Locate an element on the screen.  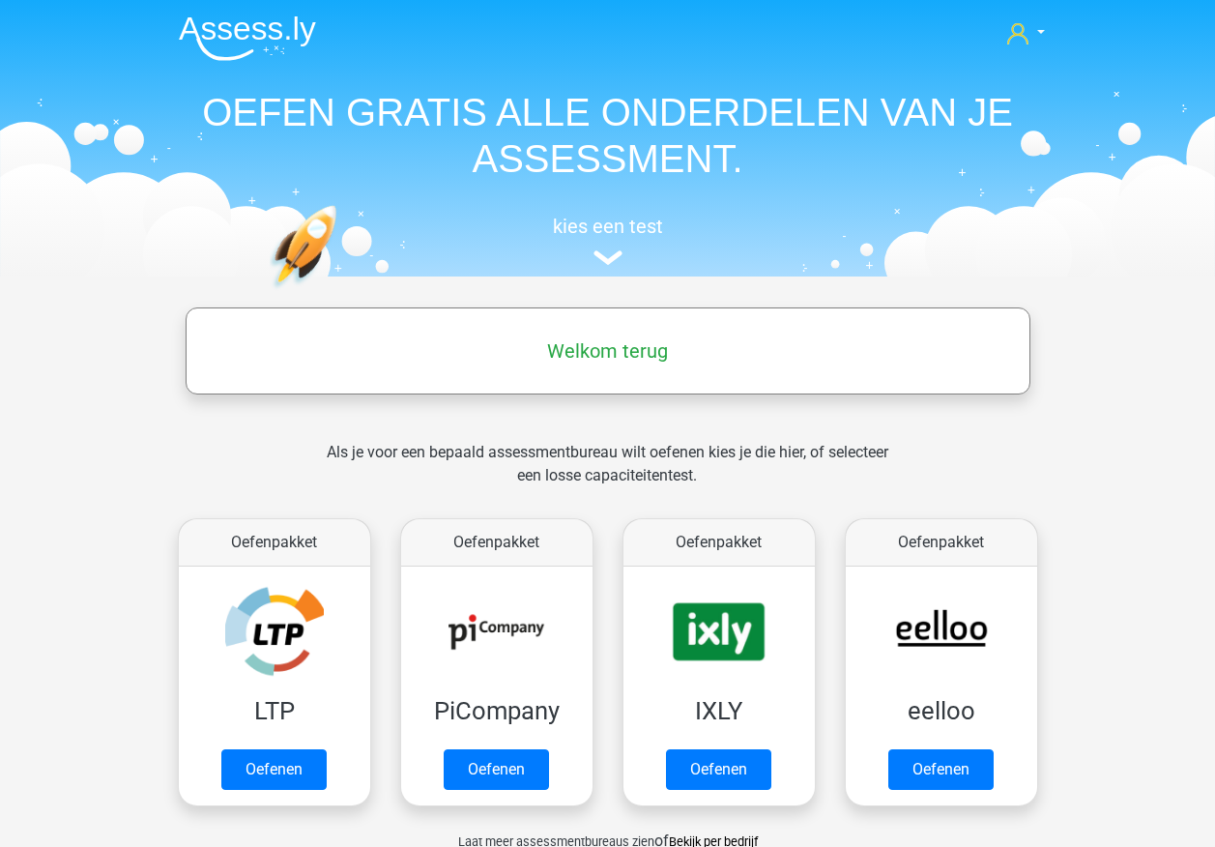
img: assessment is located at coordinates (608, 257).